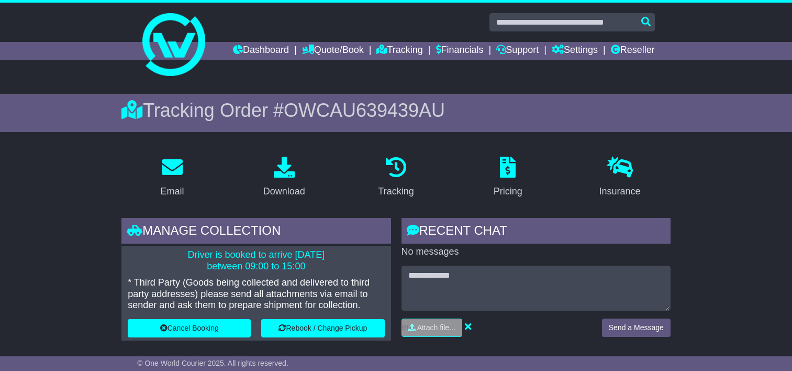  I want to click on a: Reseller, so click(633, 51).